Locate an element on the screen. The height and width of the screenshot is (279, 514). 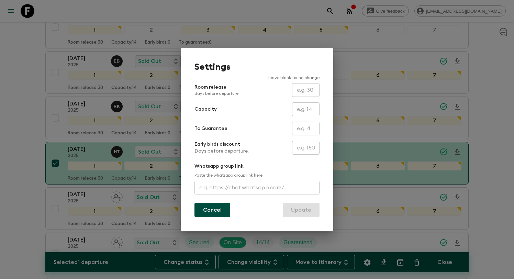
p: Days before departure. is located at coordinates (222, 151).